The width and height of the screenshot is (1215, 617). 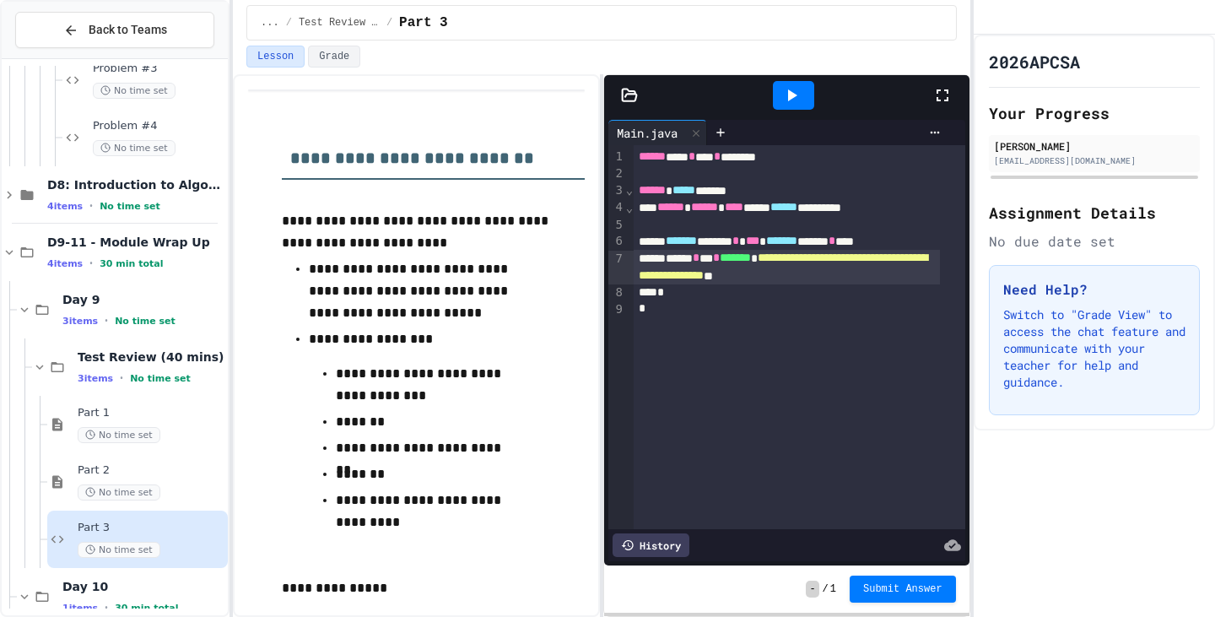 I want to click on span: Submit Answer, so click(x=903, y=589).